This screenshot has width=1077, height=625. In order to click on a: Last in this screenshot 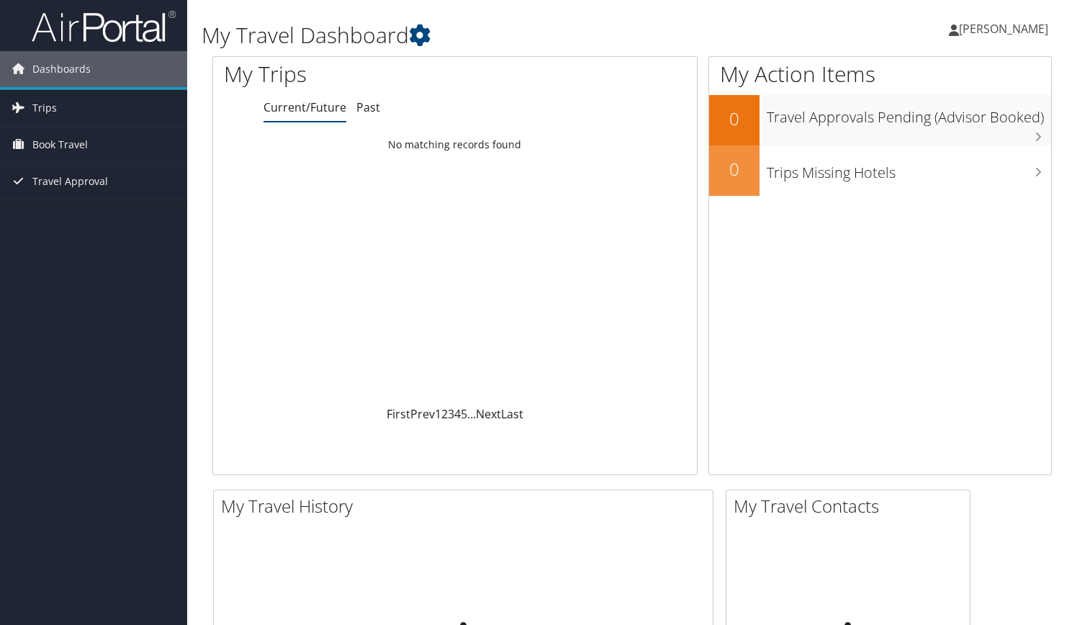, I will do `click(512, 414)`.